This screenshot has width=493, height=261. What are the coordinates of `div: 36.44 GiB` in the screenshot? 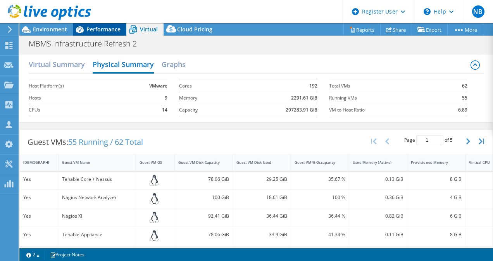 It's located at (262, 216).